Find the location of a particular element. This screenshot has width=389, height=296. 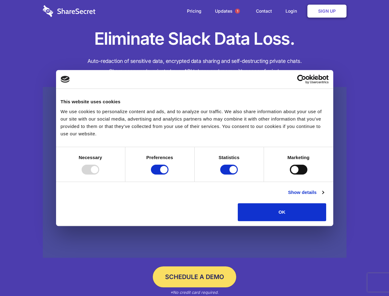

a: Wistia video thumbnail is located at coordinates (195, 172).